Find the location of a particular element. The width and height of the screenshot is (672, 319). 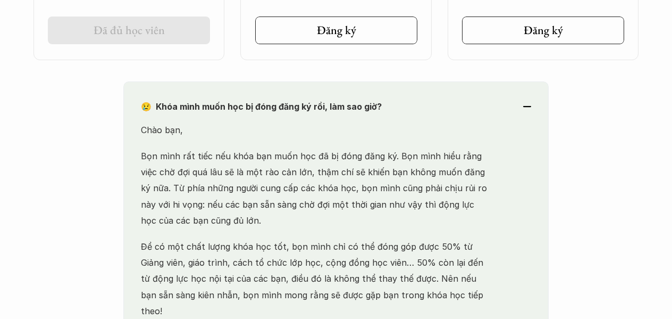

p: Chào bạn, is located at coordinates (316, 130).